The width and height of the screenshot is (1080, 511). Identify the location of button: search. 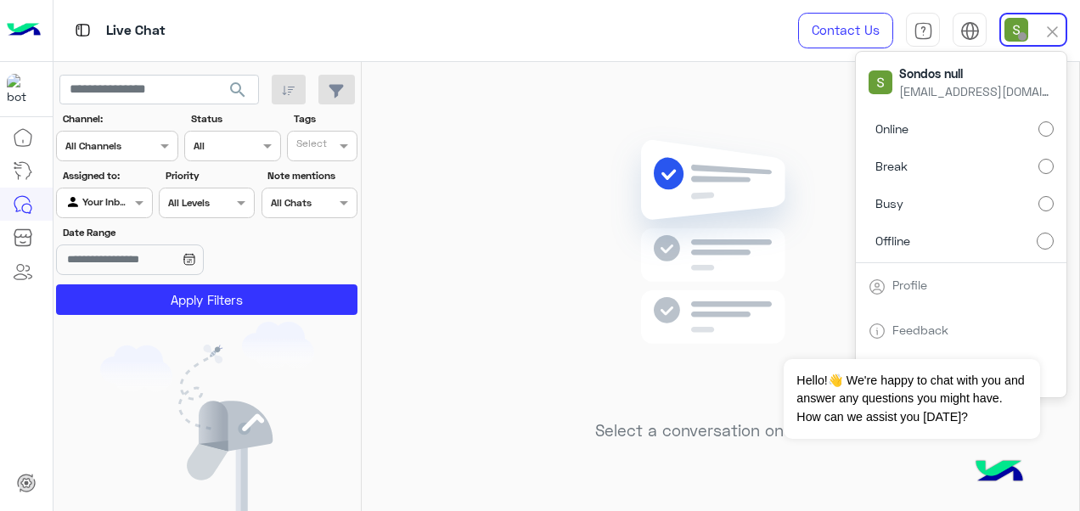
(238, 93).